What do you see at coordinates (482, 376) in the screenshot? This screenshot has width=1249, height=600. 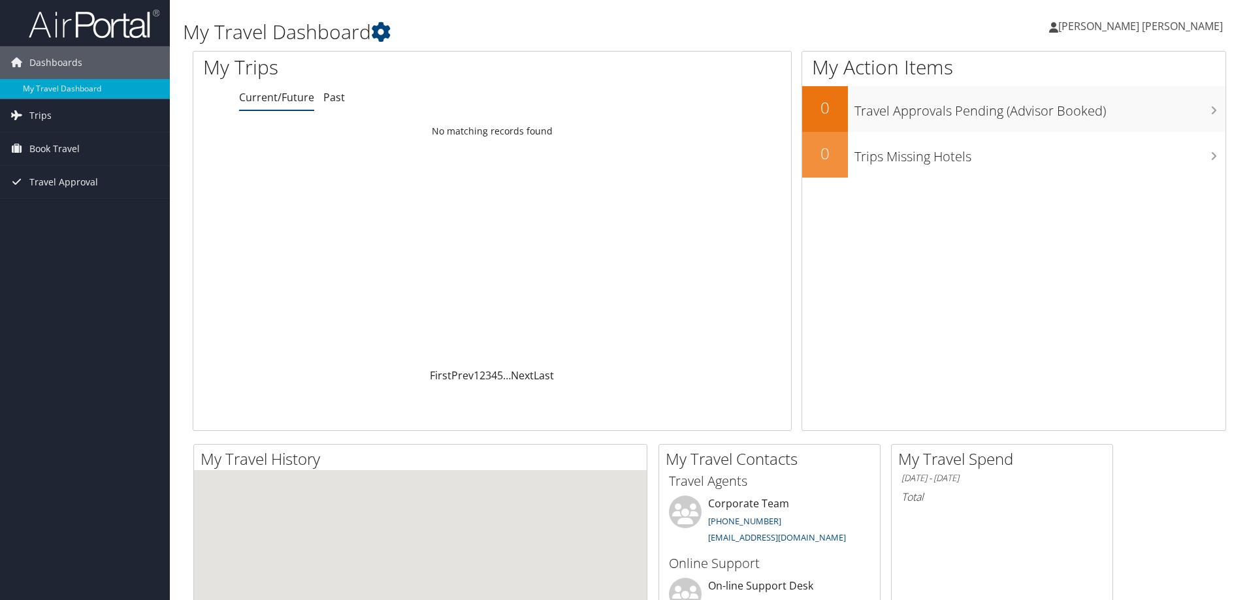 I see `a: 2` at bounding box center [482, 376].